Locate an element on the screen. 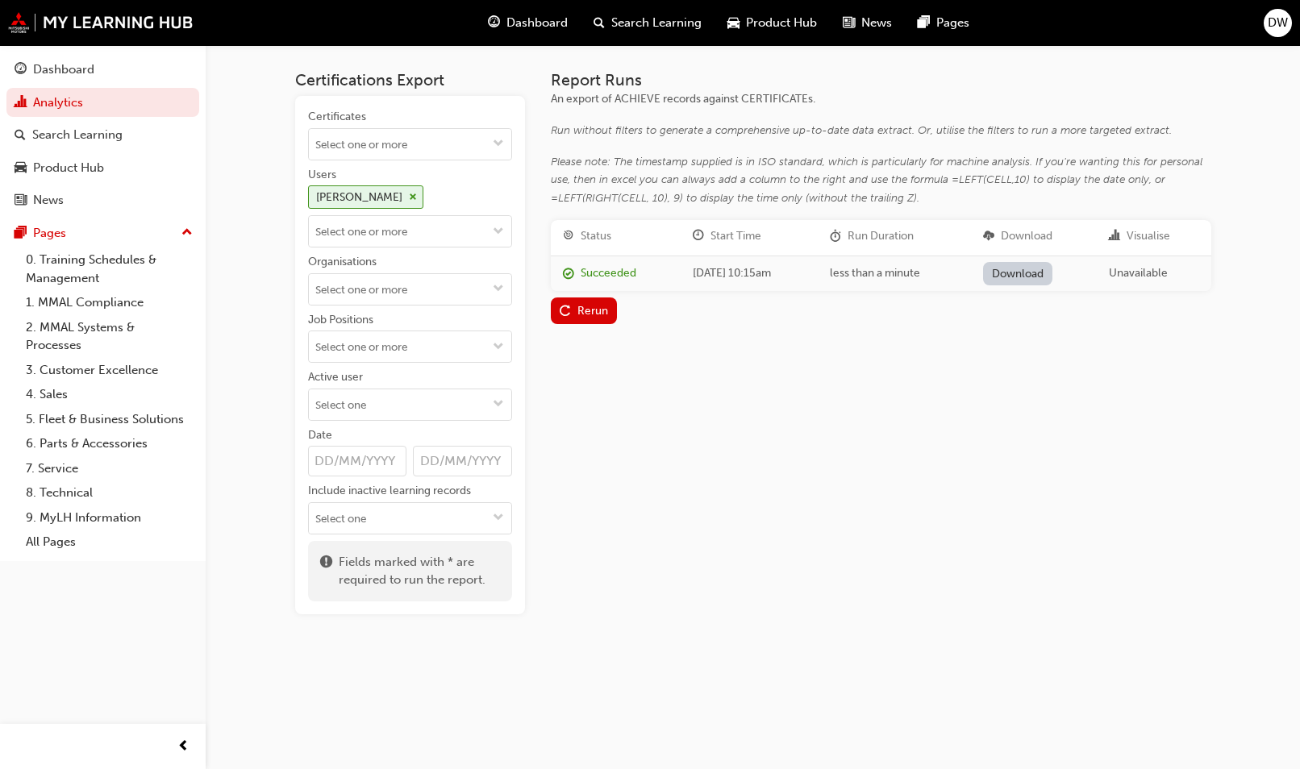 The width and height of the screenshot is (1300, 769). h3: Report Runs is located at coordinates (880, 80).